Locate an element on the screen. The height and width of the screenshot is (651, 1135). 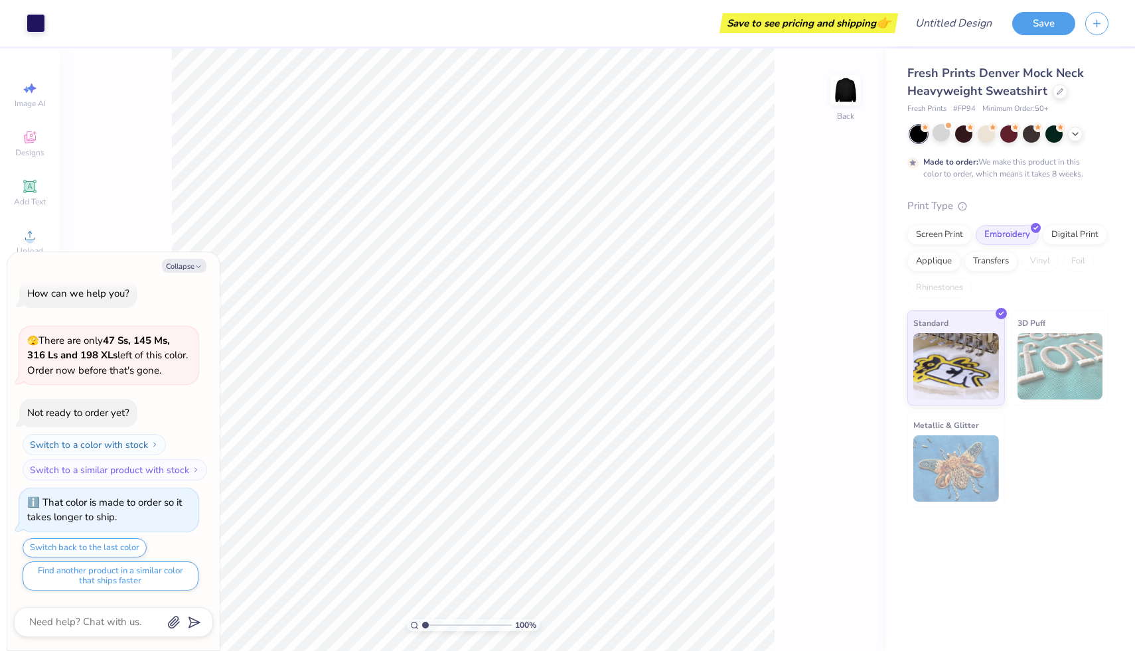
img: Switch to a color with stock is located at coordinates (155, 445).